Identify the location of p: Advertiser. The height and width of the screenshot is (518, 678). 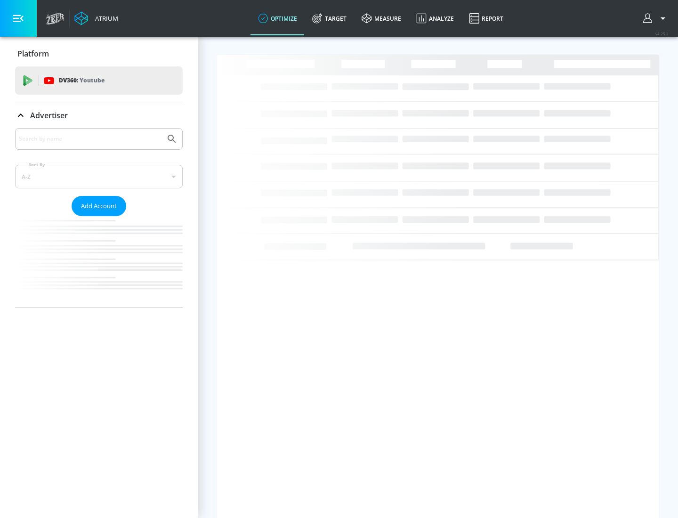
(49, 115).